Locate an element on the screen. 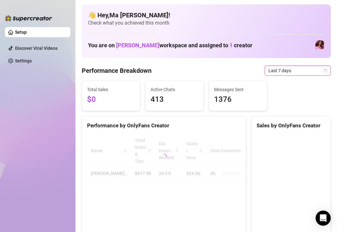 The image size is (337, 232). h1: You are on workspace and assigned to creator is located at coordinates (170, 45).